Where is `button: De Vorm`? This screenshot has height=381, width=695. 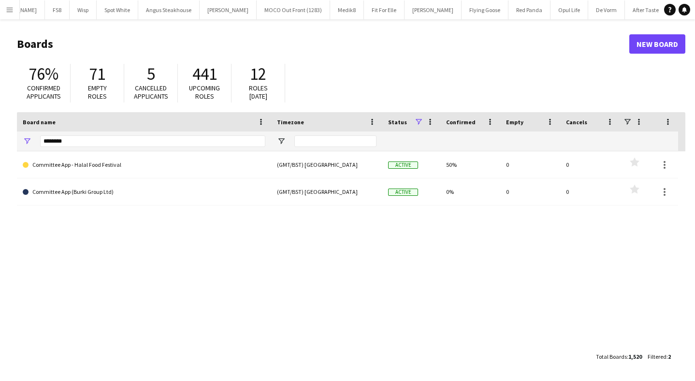 button: De Vorm is located at coordinates (606, 10).